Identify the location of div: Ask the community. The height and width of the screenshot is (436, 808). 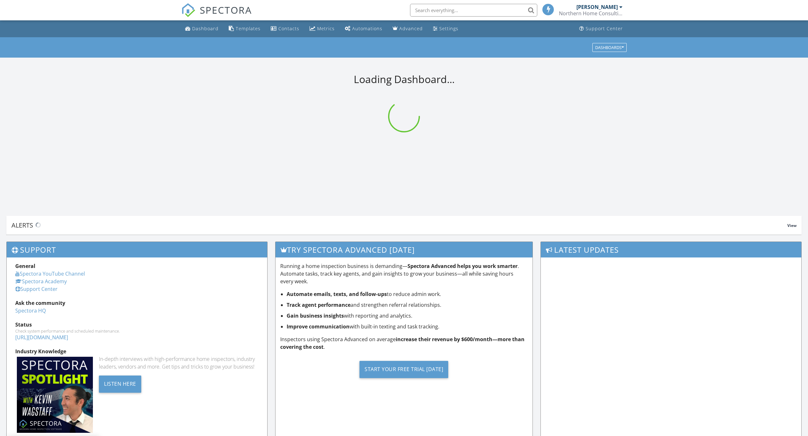
(137, 303).